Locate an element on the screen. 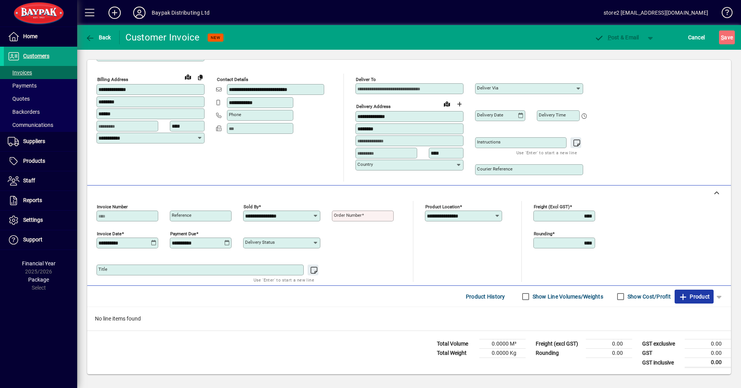 The image size is (741, 388). div: No line items found is located at coordinates (409, 319).